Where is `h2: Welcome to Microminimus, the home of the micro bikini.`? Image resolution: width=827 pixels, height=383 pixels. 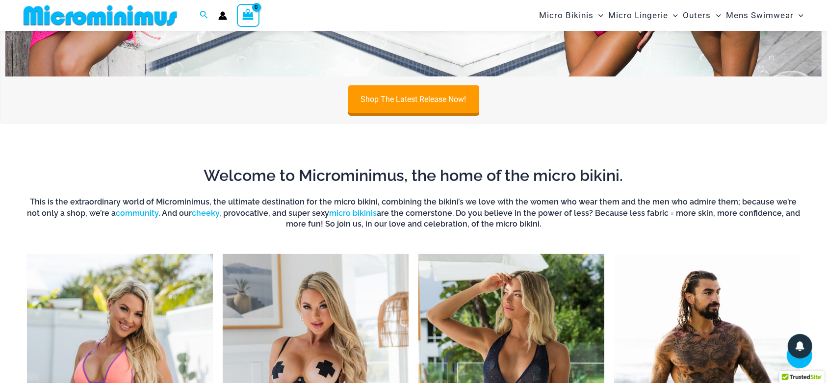 h2: Welcome to Microminimus, the home of the micro bikini. is located at coordinates (414, 176).